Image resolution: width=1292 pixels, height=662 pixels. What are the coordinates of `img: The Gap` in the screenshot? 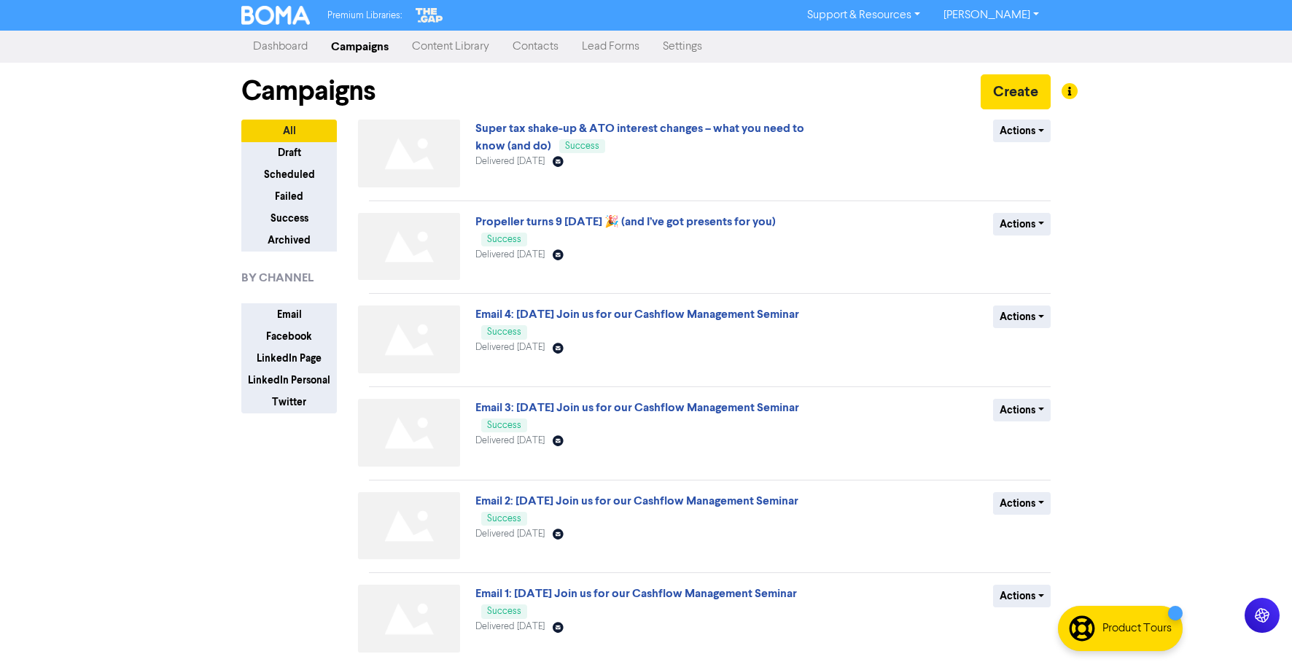 It's located at (429, 15).